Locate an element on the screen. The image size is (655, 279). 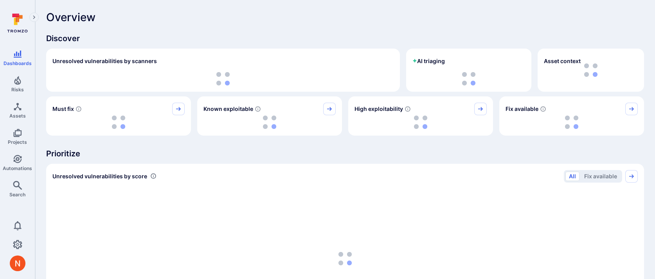
button: All is located at coordinates (573, 176).